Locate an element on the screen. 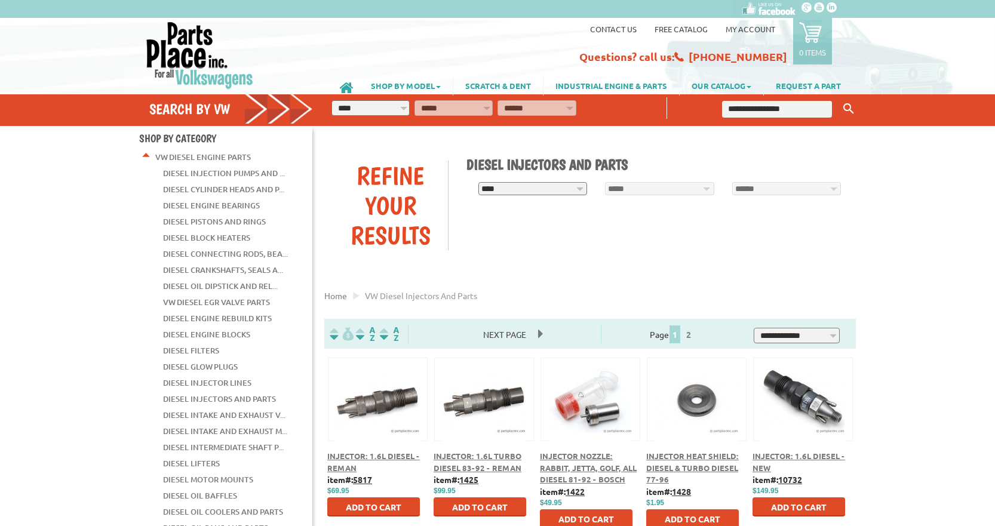 The height and width of the screenshot is (526, 995). u: 10732 is located at coordinates (790, 480).